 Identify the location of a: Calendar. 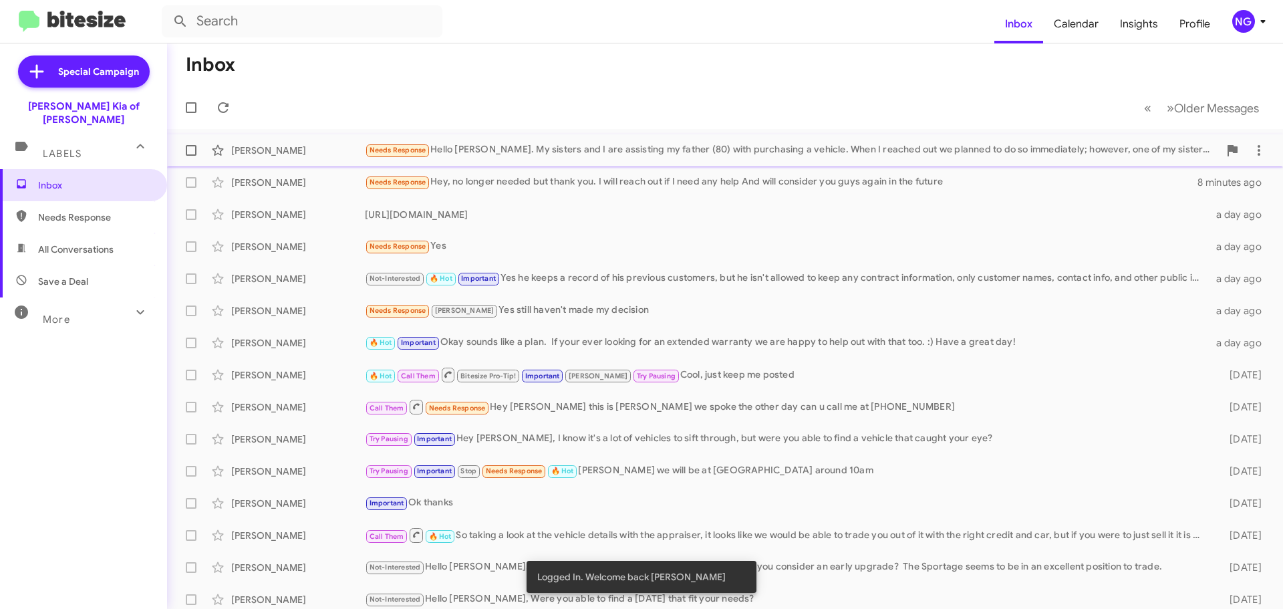
(1076, 24).